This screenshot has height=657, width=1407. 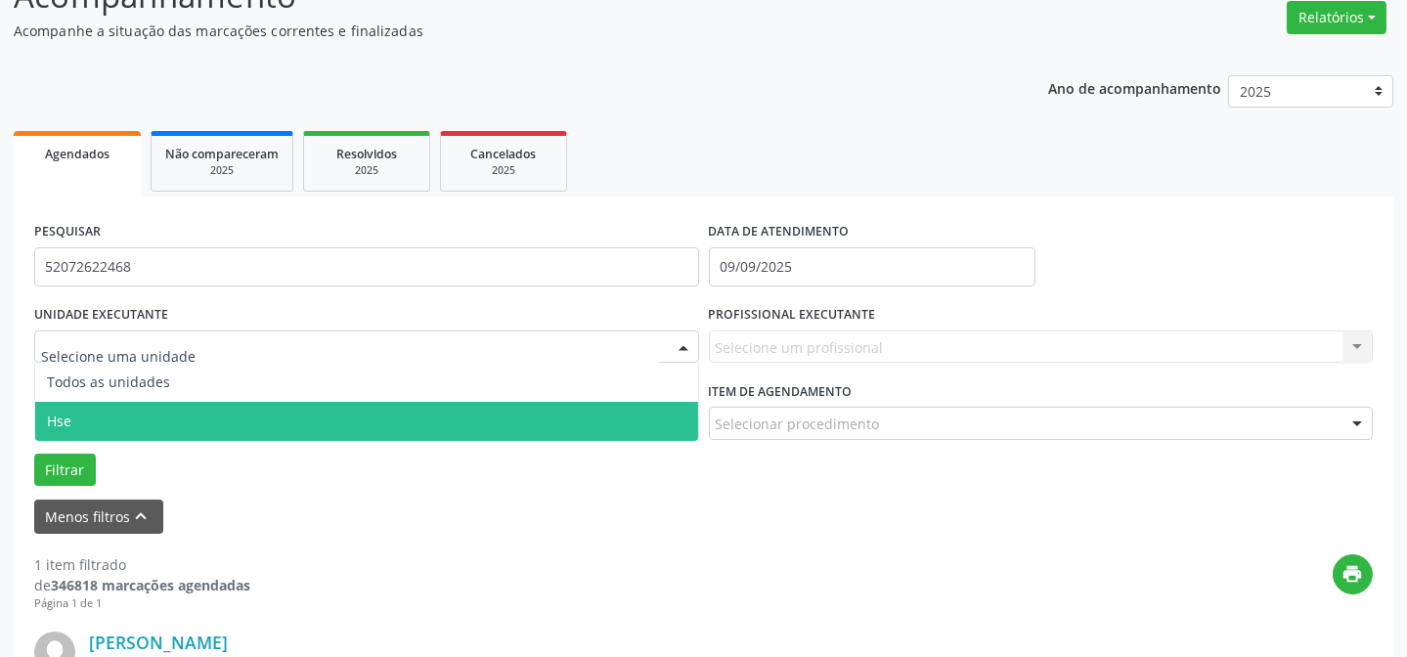 I want to click on label: PESQUISAR, so click(x=67, y=232).